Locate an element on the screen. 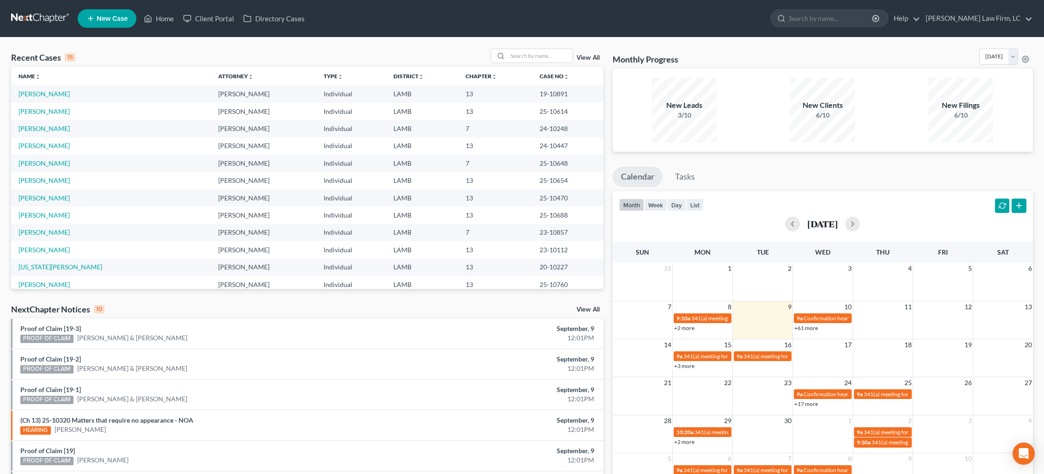 The width and height of the screenshot is (1044, 474). a: View All is located at coordinates (588, 309).